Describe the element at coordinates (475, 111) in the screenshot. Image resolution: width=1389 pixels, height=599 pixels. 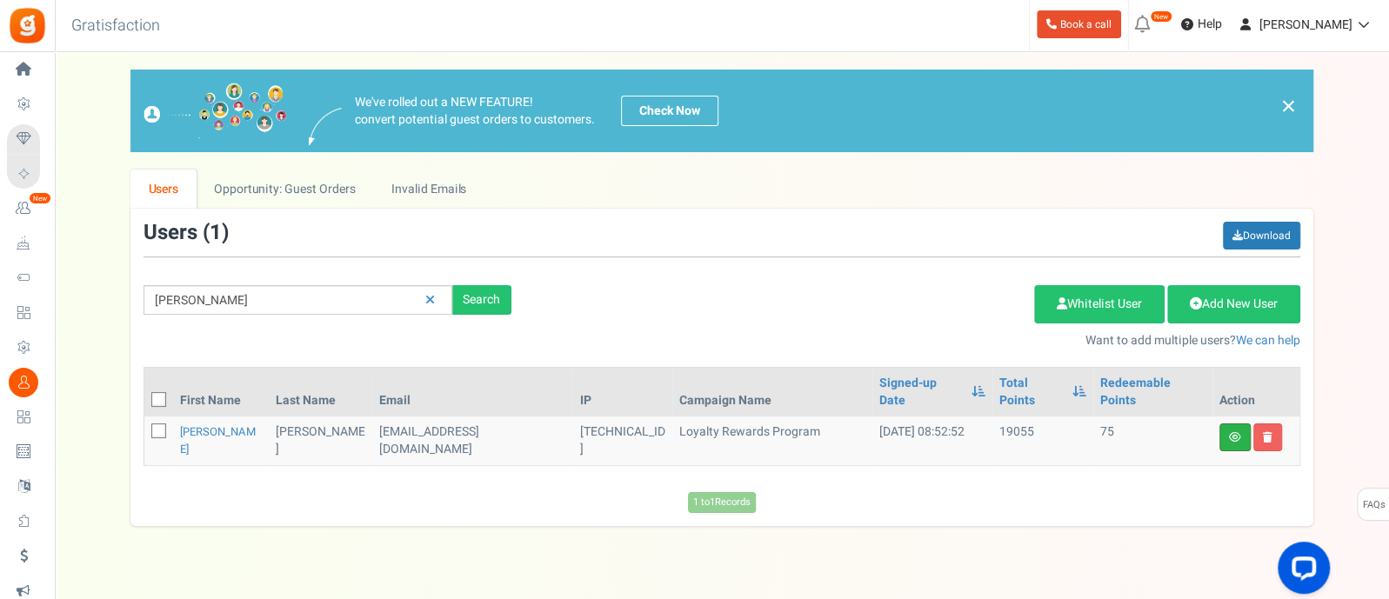
I see `p: We've rolled out a NEW FEATURE! convert potential guest orders to customers.` at that location.